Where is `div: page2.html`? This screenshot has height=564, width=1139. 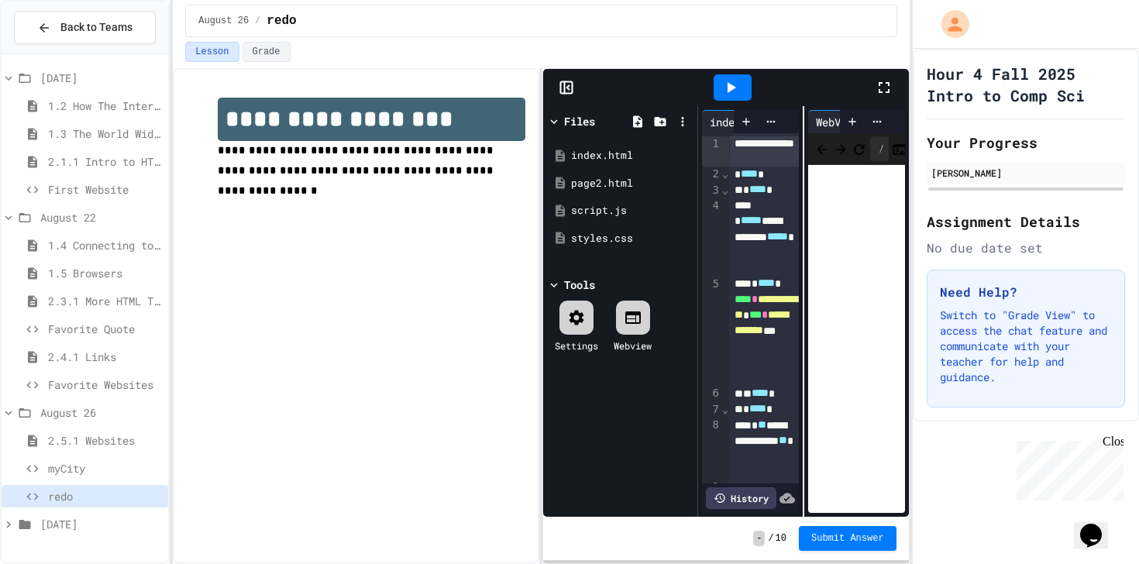 div: page2.html is located at coordinates (632, 184).